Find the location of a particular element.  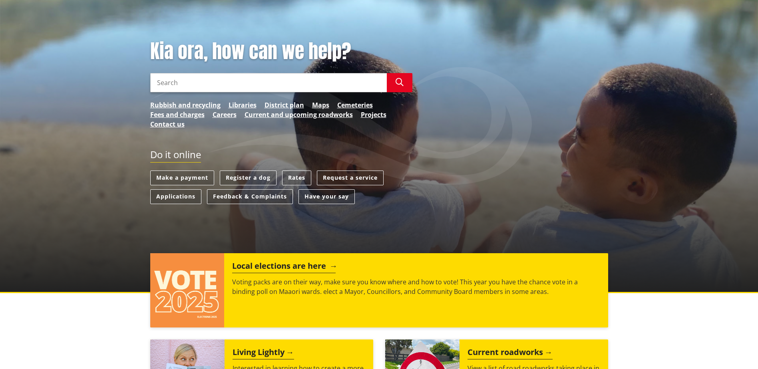

a: Contact us is located at coordinates (167, 124).